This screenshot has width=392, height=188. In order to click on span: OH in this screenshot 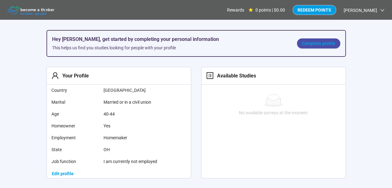, I will do `click(135, 149)`.